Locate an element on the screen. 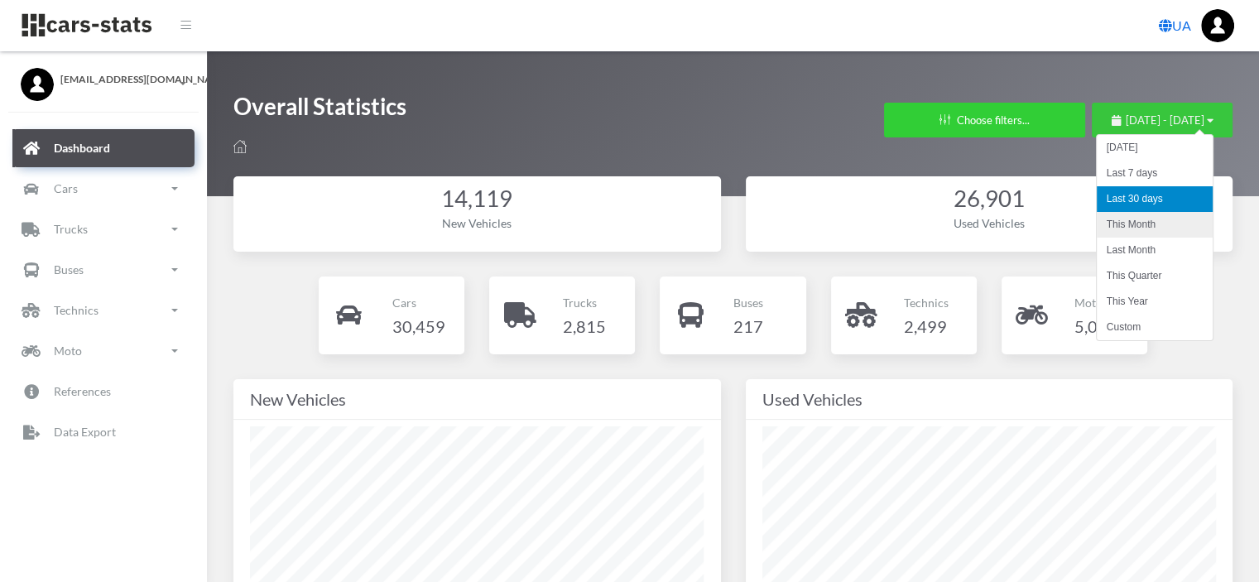 The height and width of the screenshot is (582, 1259). button: Choose filters... is located at coordinates (984, 120).